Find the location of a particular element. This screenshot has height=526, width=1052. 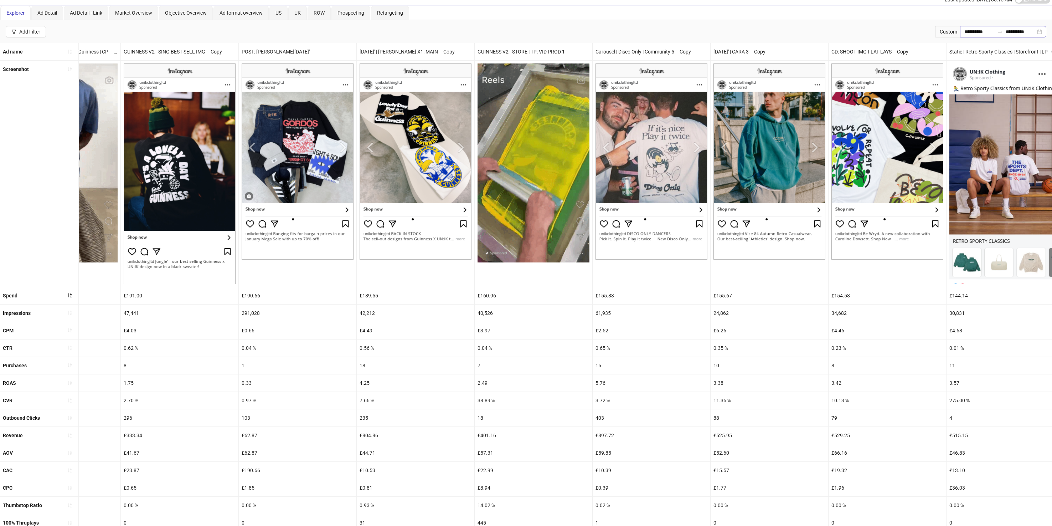

b: 100% Thruplays is located at coordinates (21, 522).